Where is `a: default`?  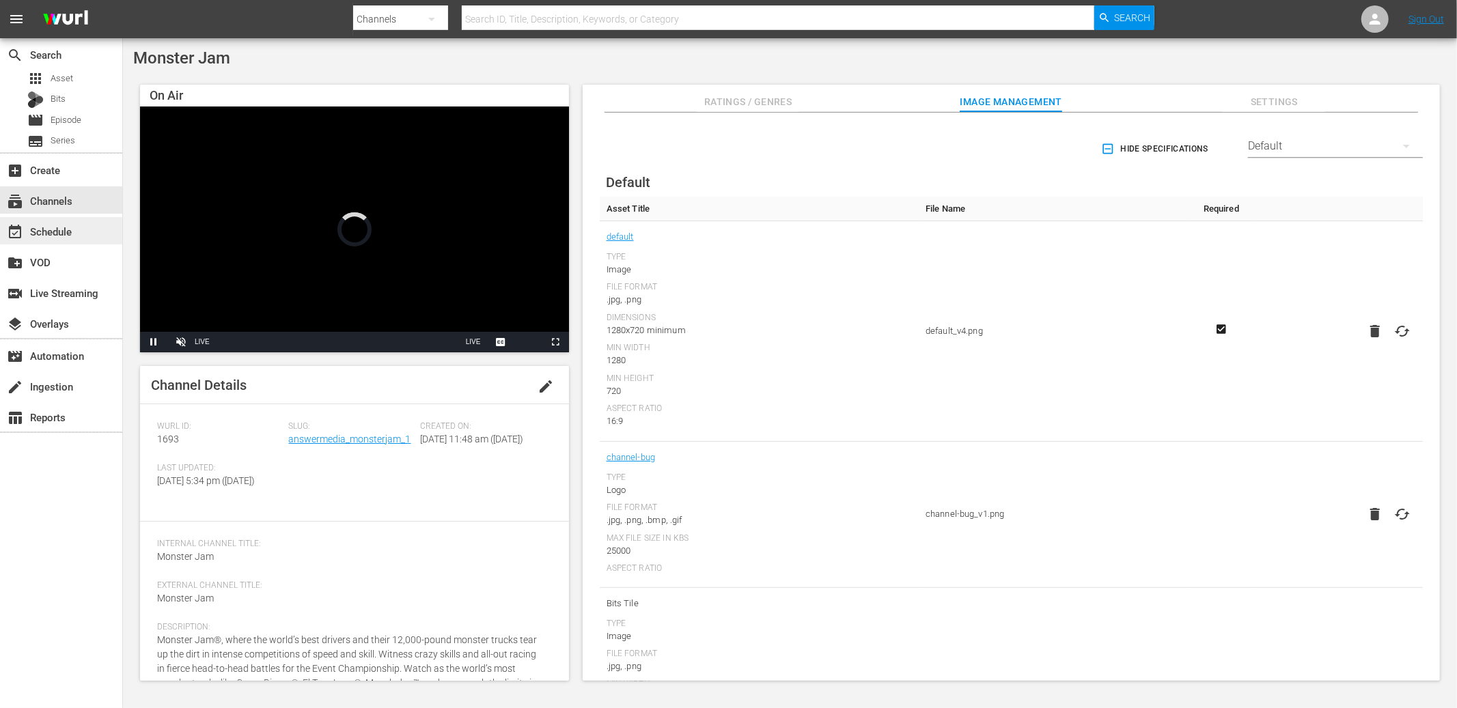
a: default is located at coordinates (620, 237).